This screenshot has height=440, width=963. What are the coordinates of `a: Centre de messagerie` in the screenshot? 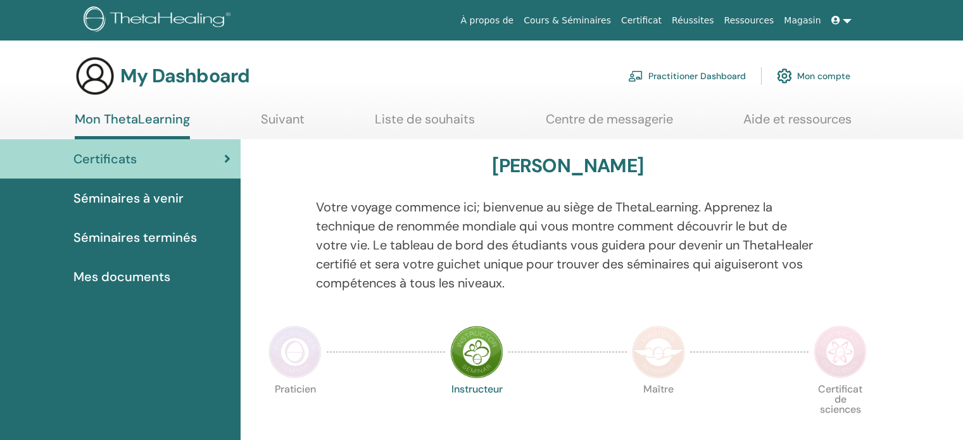 It's located at (609, 123).